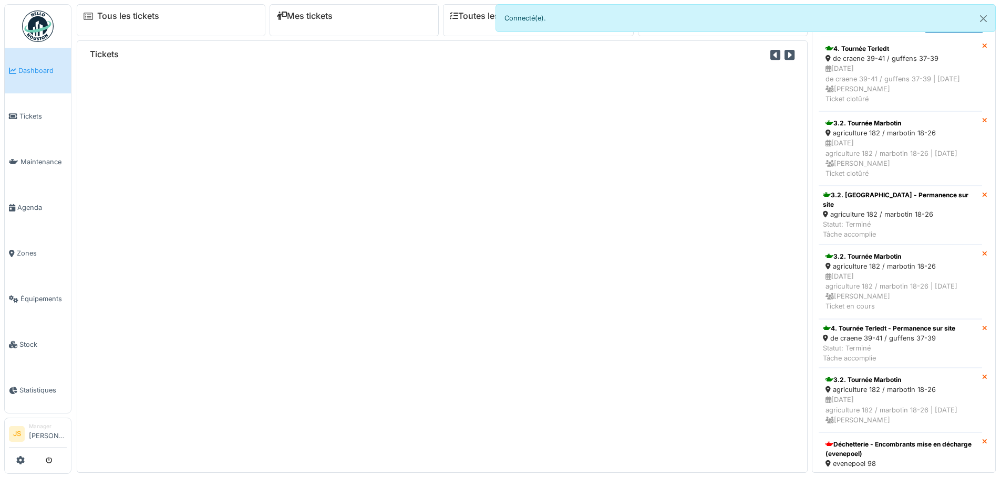 The image size is (1001, 478). Describe the element at coordinates (43, 70) in the screenshot. I see `span: Dashboard` at that location.